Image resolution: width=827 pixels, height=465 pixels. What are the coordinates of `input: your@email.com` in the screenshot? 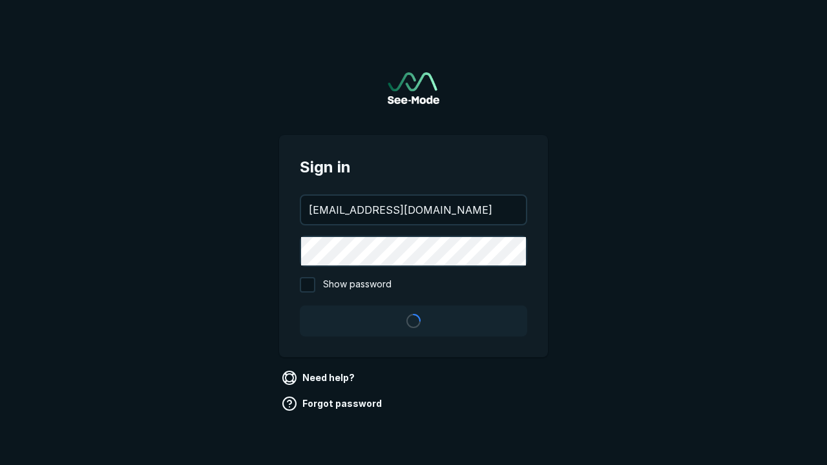 It's located at (414, 210).